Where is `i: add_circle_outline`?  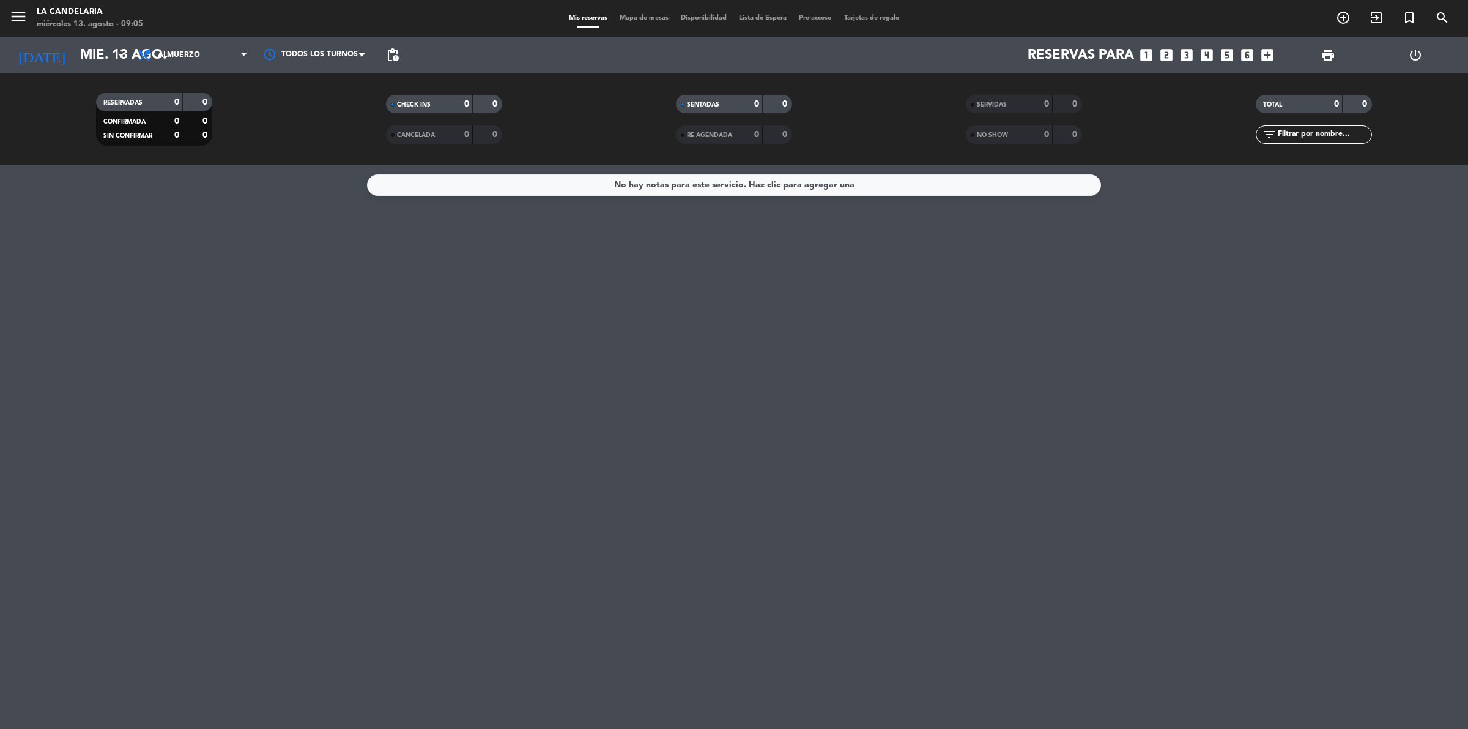
i: add_circle_outline is located at coordinates (1344, 18).